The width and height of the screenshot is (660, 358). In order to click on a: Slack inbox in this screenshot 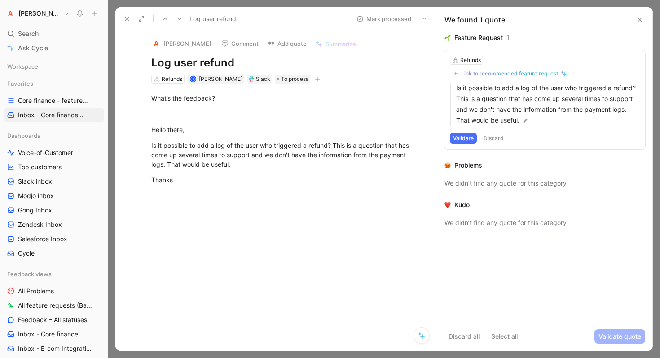, I will do `click(54, 181)`.